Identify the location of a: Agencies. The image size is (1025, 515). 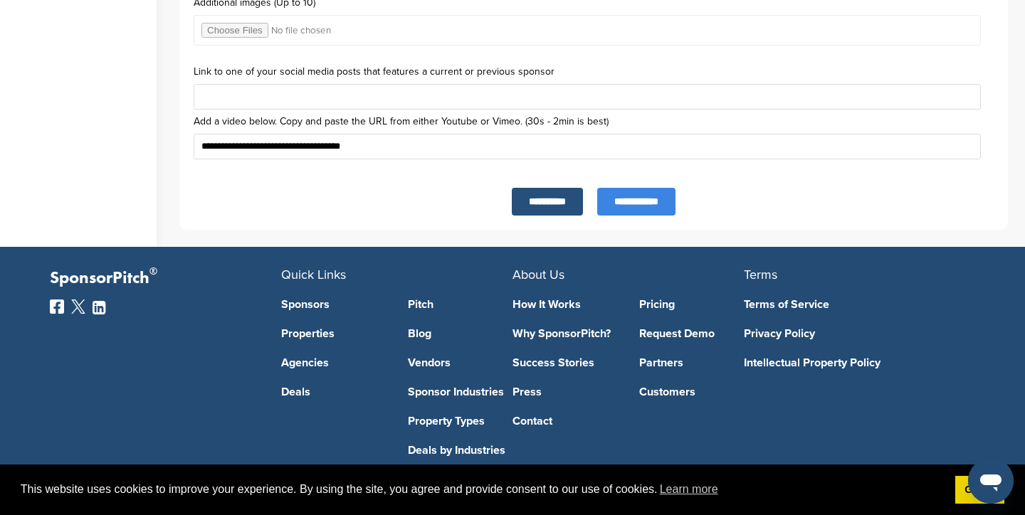
(334, 363).